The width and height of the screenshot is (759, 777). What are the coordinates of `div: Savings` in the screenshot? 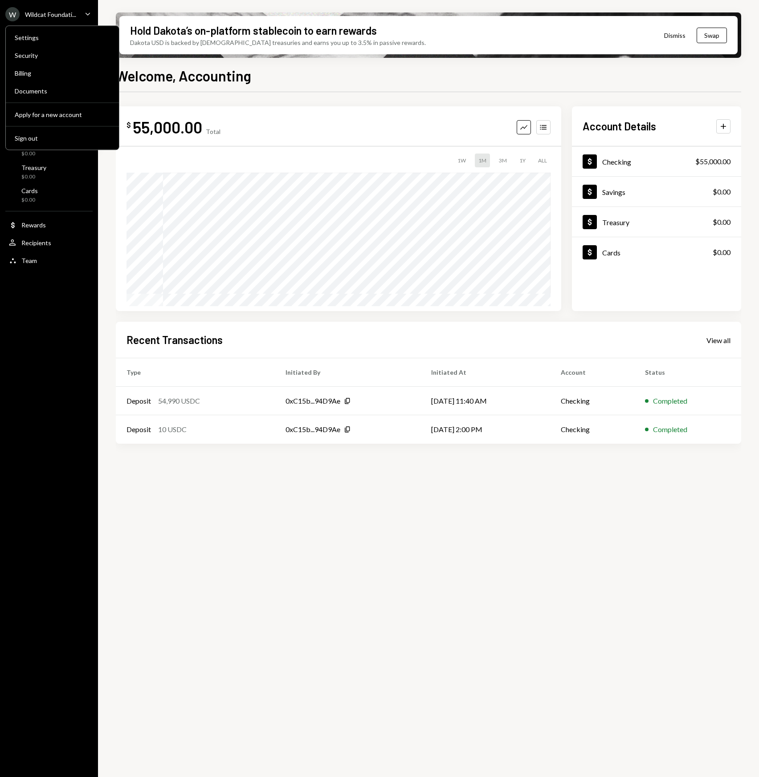 It's located at (614, 192).